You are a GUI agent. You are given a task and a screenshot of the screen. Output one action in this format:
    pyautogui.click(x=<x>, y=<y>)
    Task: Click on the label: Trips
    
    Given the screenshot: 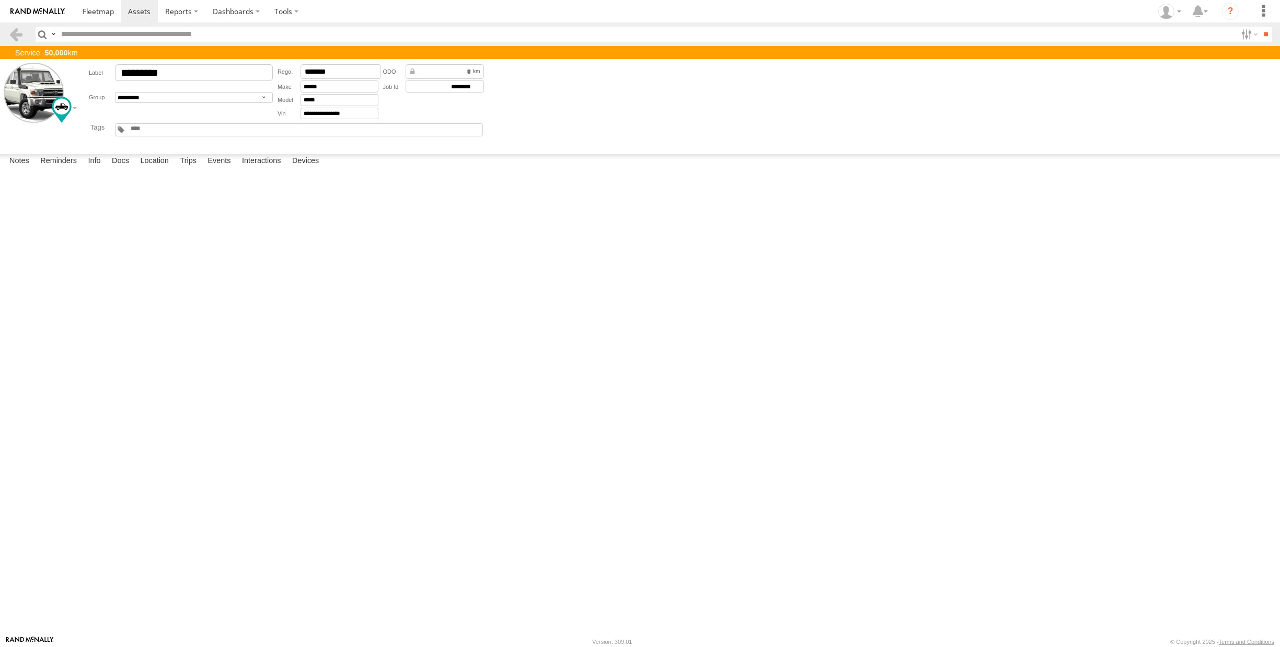 What is the action you would take?
    pyautogui.click(x=188, y=162)
    